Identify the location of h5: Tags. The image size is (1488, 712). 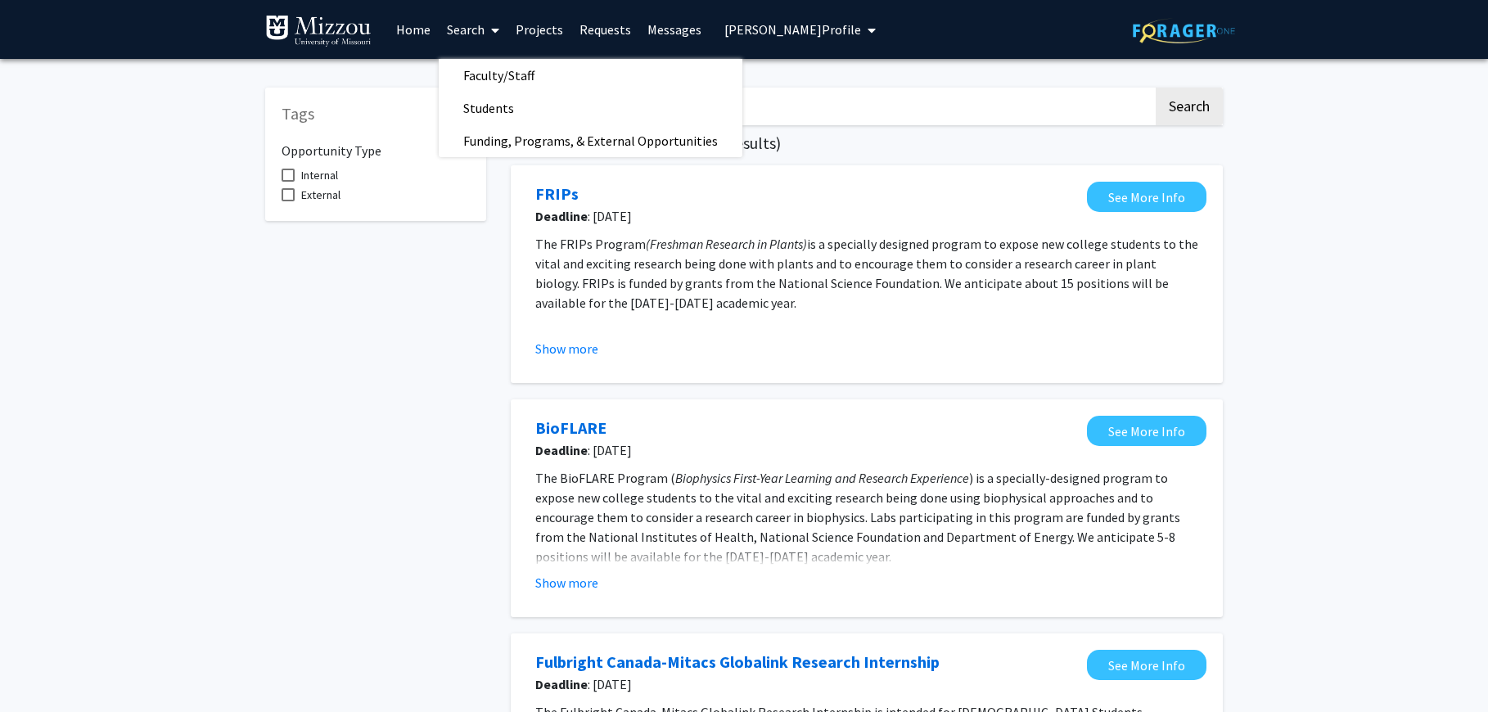
(376, 114).